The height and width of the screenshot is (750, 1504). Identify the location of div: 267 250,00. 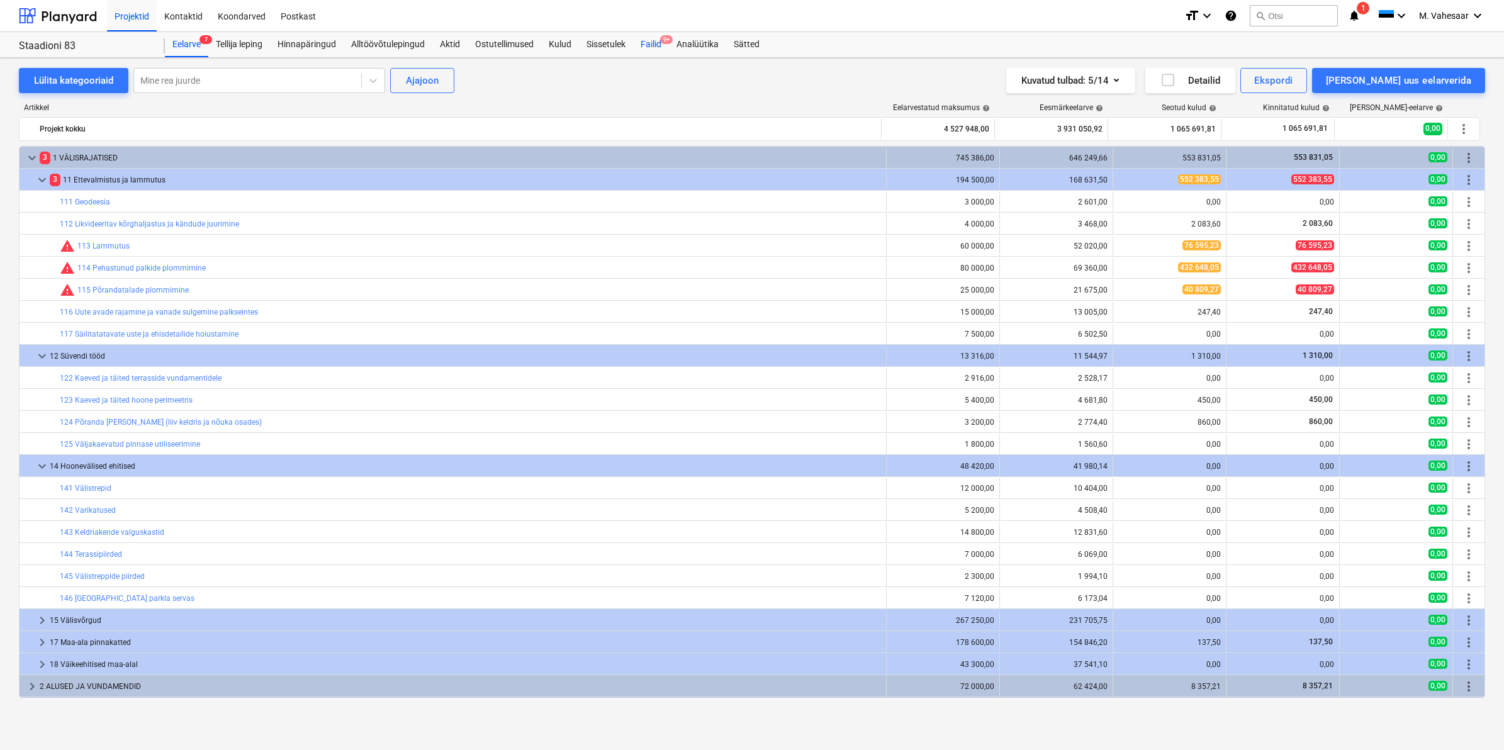
(942, 620).